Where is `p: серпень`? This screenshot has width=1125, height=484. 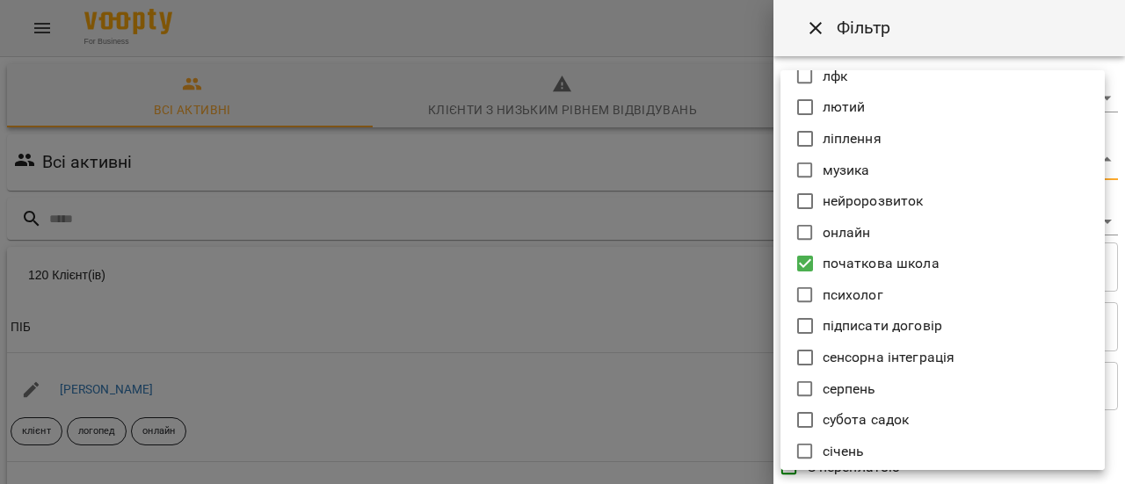
p: серпень is located at coordinates (849, 389).